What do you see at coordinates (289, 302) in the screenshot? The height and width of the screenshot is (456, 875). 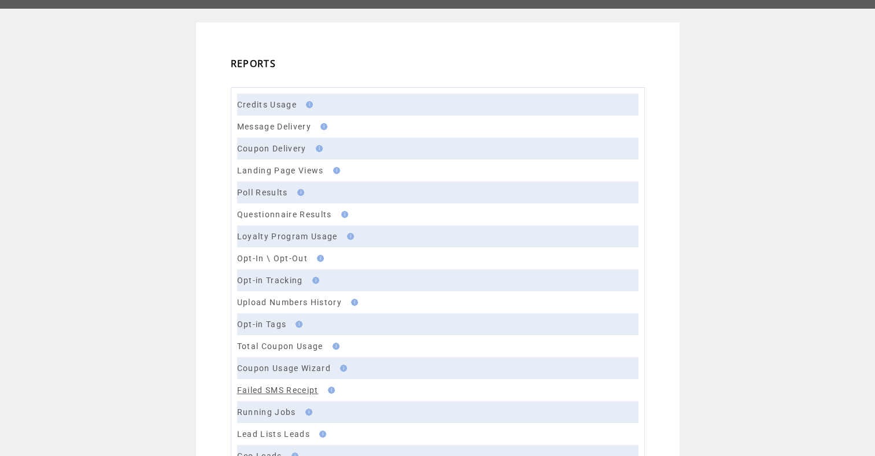 I see `a: Upload Numbers History` at bounding box center [289, 302].